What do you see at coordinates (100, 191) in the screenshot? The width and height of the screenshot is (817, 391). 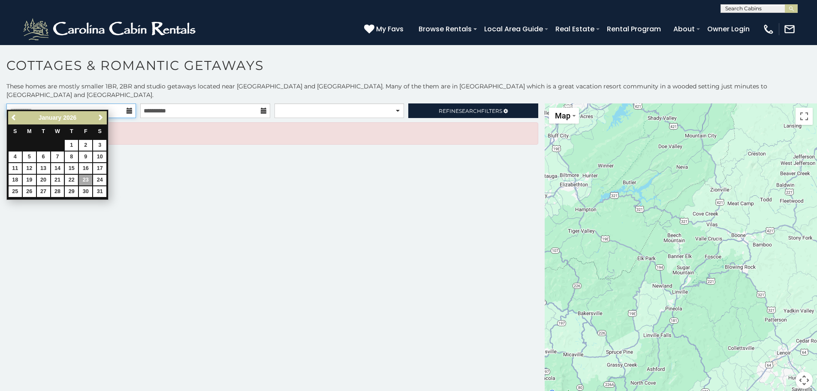 I see `a: 31` at bounding box center [100, 191].